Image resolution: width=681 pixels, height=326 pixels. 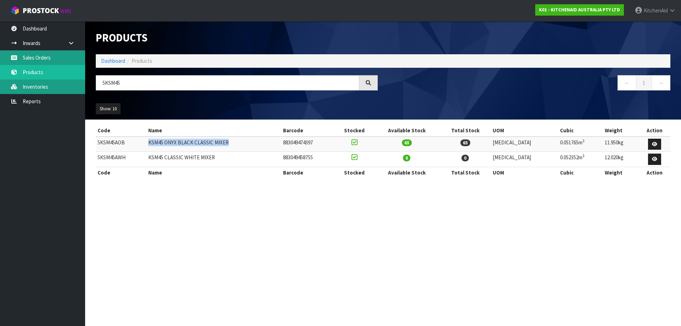 I want to click on input: Search products, so click(x=227, y=83).